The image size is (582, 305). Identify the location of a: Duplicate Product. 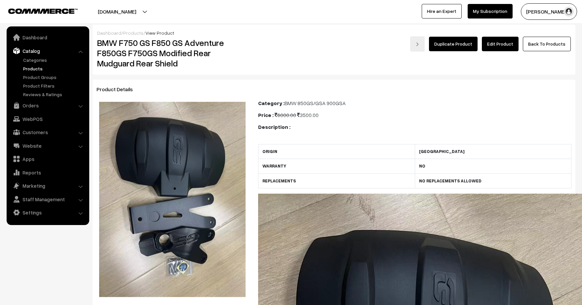
(453, 44).